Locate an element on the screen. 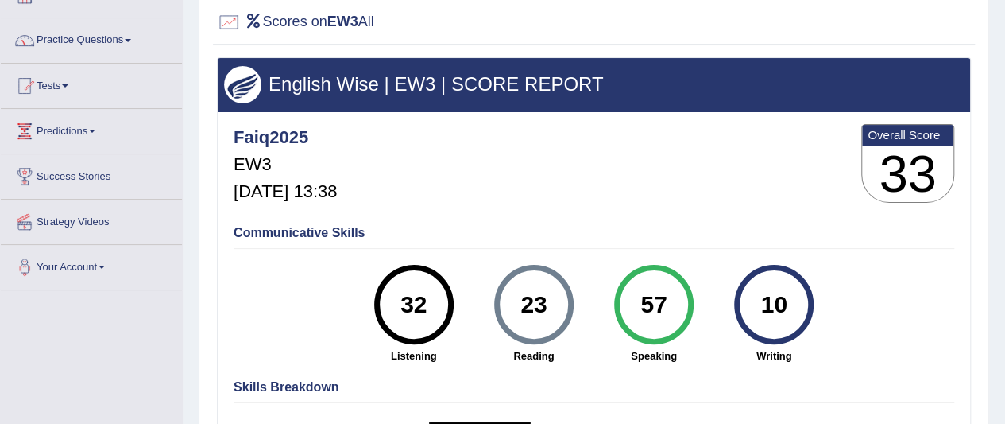 This screenshot has height=424, width=1005. b: Overall Score is located at coordinates (908, 134).